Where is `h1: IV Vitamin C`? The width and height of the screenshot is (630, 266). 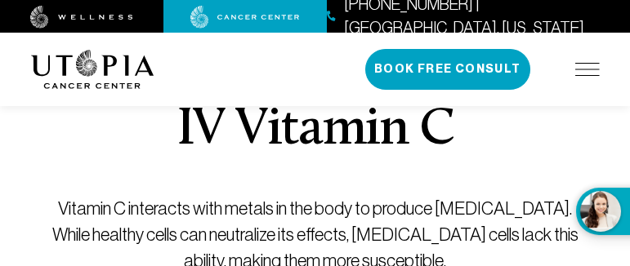 h1: IV Vitamin C is located at coordinates (316, 131).